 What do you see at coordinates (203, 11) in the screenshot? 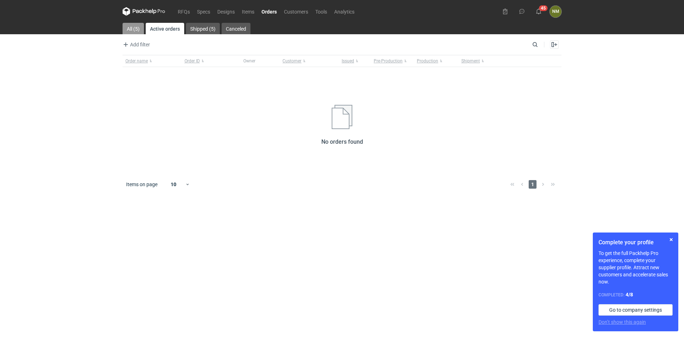
I see `a: Specs` at bounding box center [203, 11].